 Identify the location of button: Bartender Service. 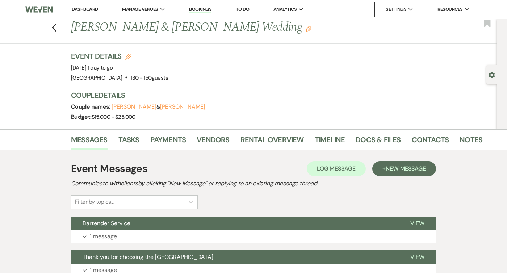
(235, 223).